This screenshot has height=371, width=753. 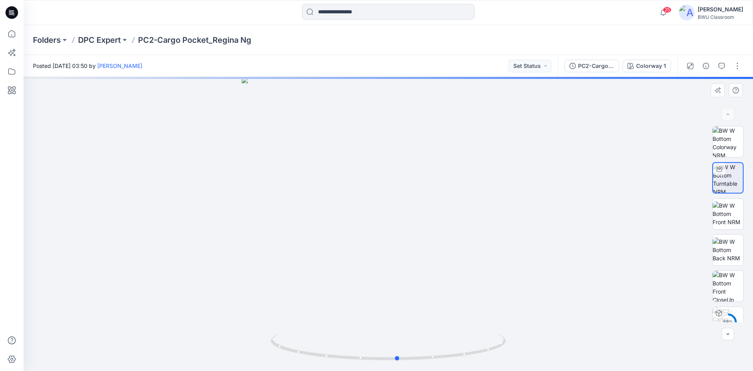 I want to click on p: Folders, so click(x=47, y=40).